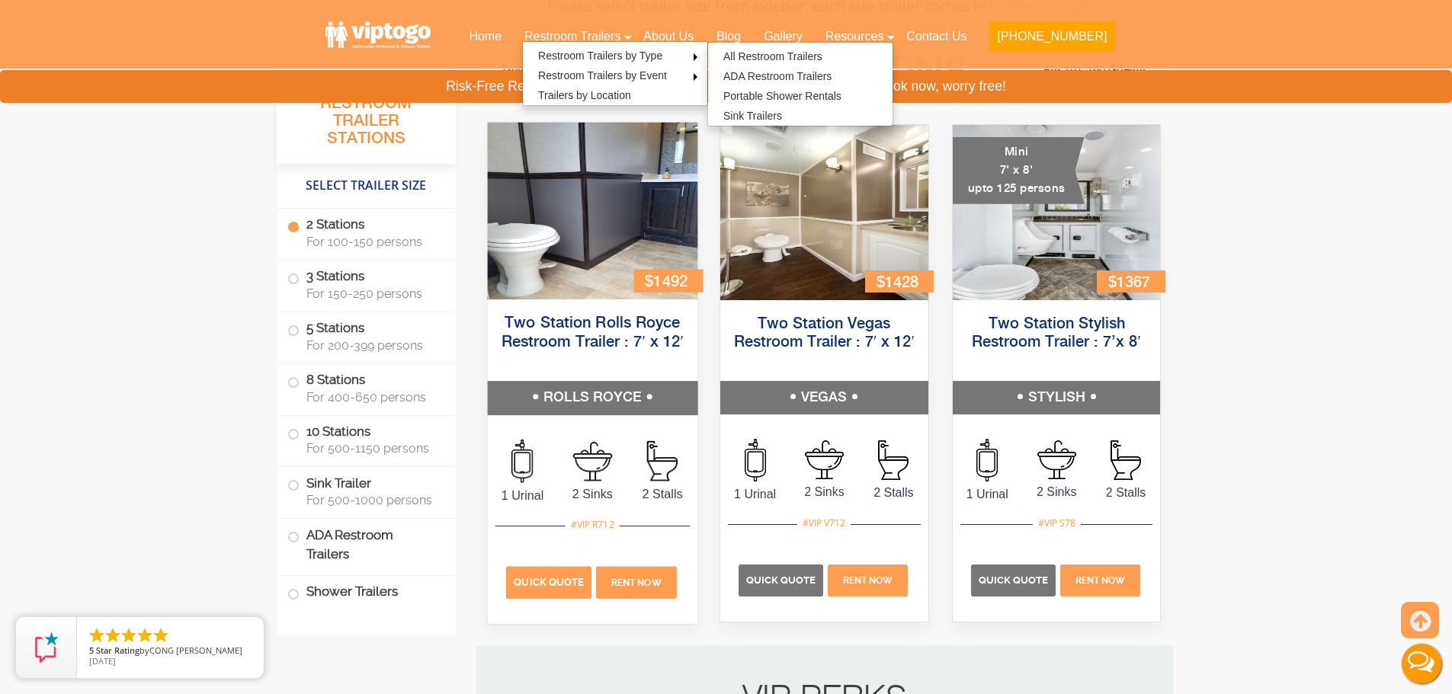 Image resolution: width=1452 pixels, height=694 pixels. I want to click on div: Mini 7' x 8' upto 125 persons, so click(1018, 171).